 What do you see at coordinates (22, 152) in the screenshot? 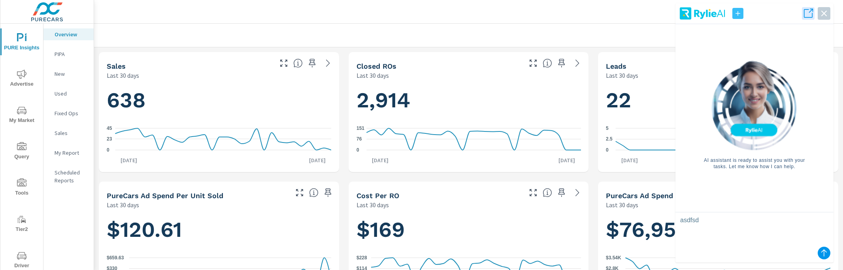
I see `span: Query` at bounding box center [22, 152].